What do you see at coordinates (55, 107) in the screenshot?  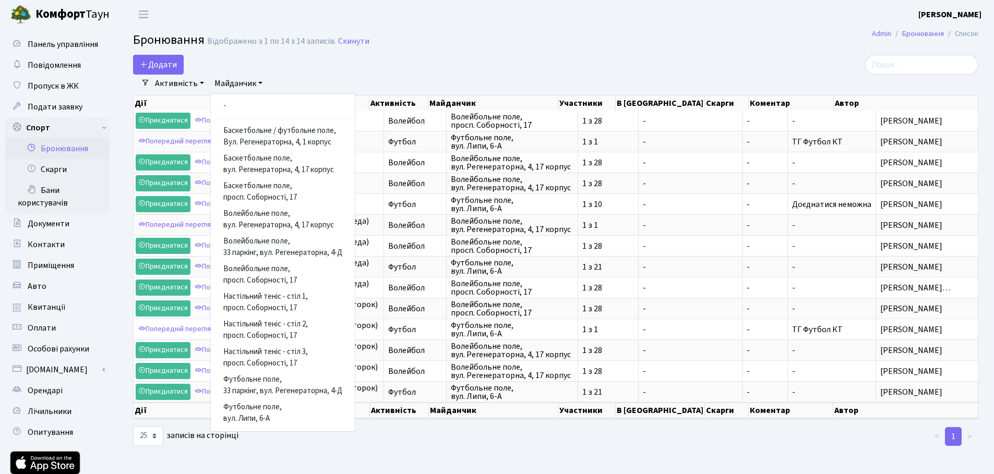 I see `span: Подати заявку` at bounding box center [55, 107].